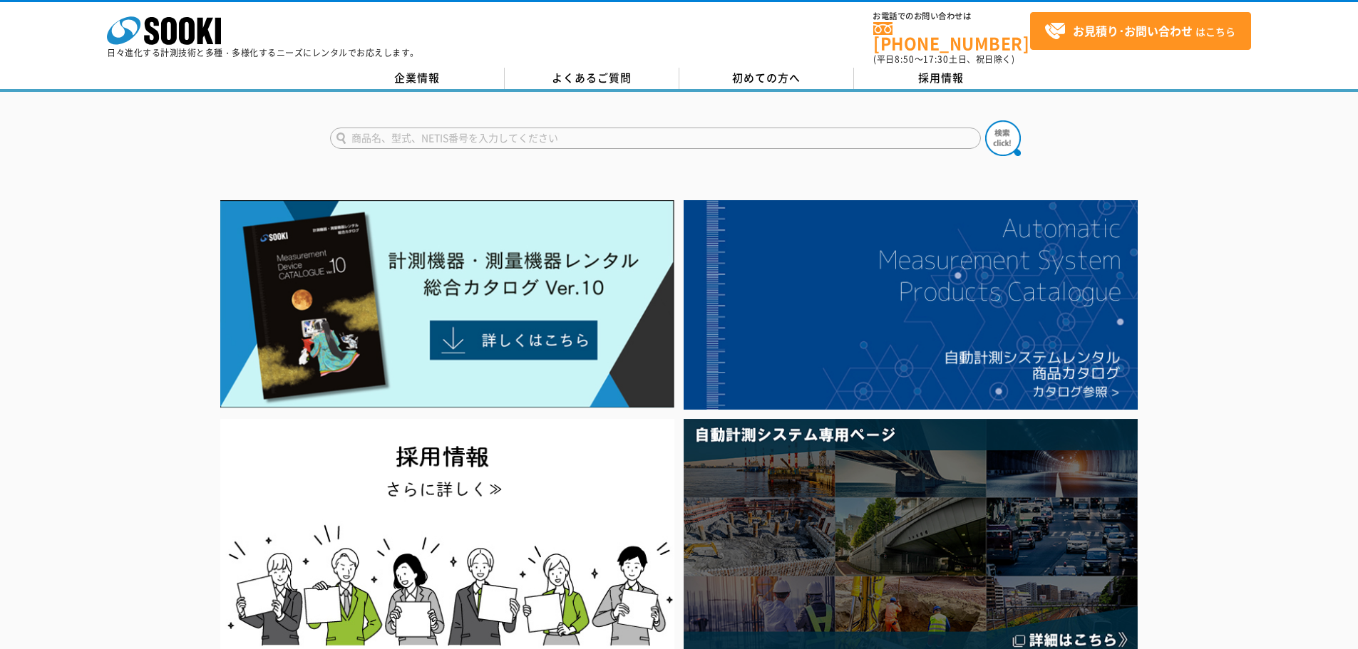  What do you see at coordinates (1003, 138) in the screenshot?
I see `img: btn_search.png` at bounding box center [1003, 138].